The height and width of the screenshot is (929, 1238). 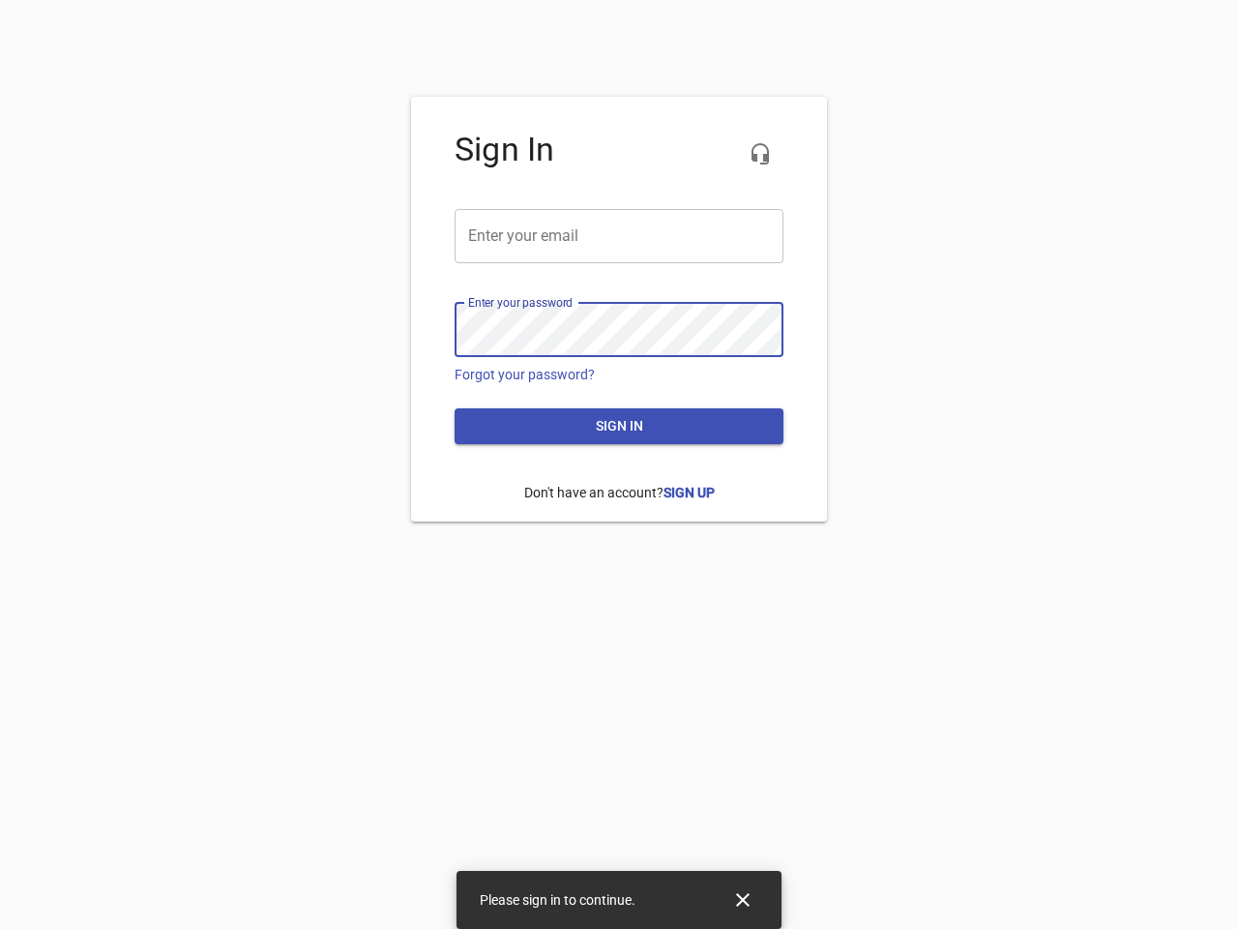 What do you see at coordinates (743, 900) in the screenshot?
I see `button: Close` at bounding box center [743, 900].